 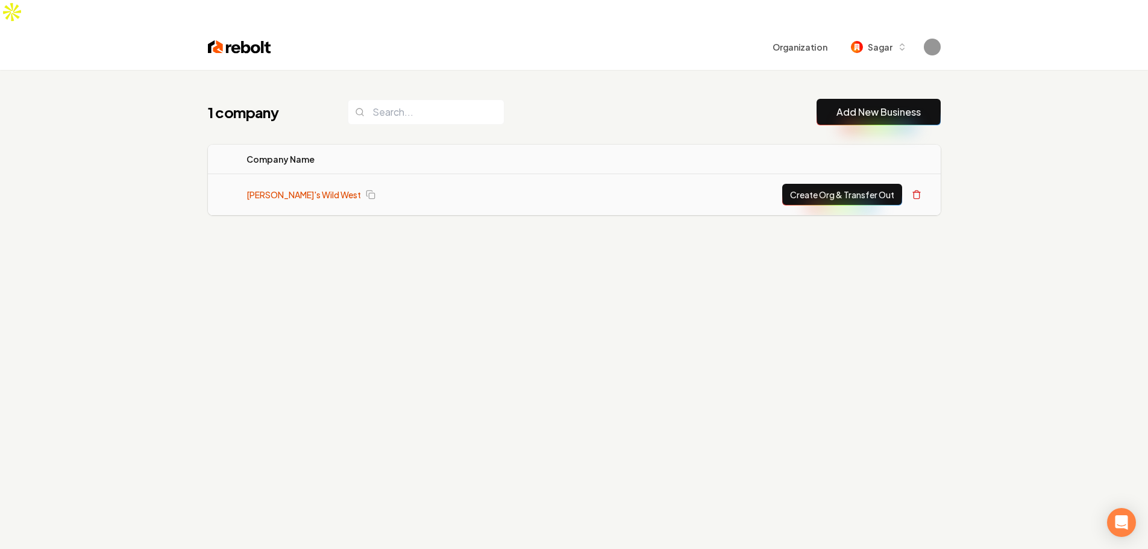 What do you see at coordinates (932, 47) in the screenshot?
I see `button: Open user button` at bounding box center [932, 47].